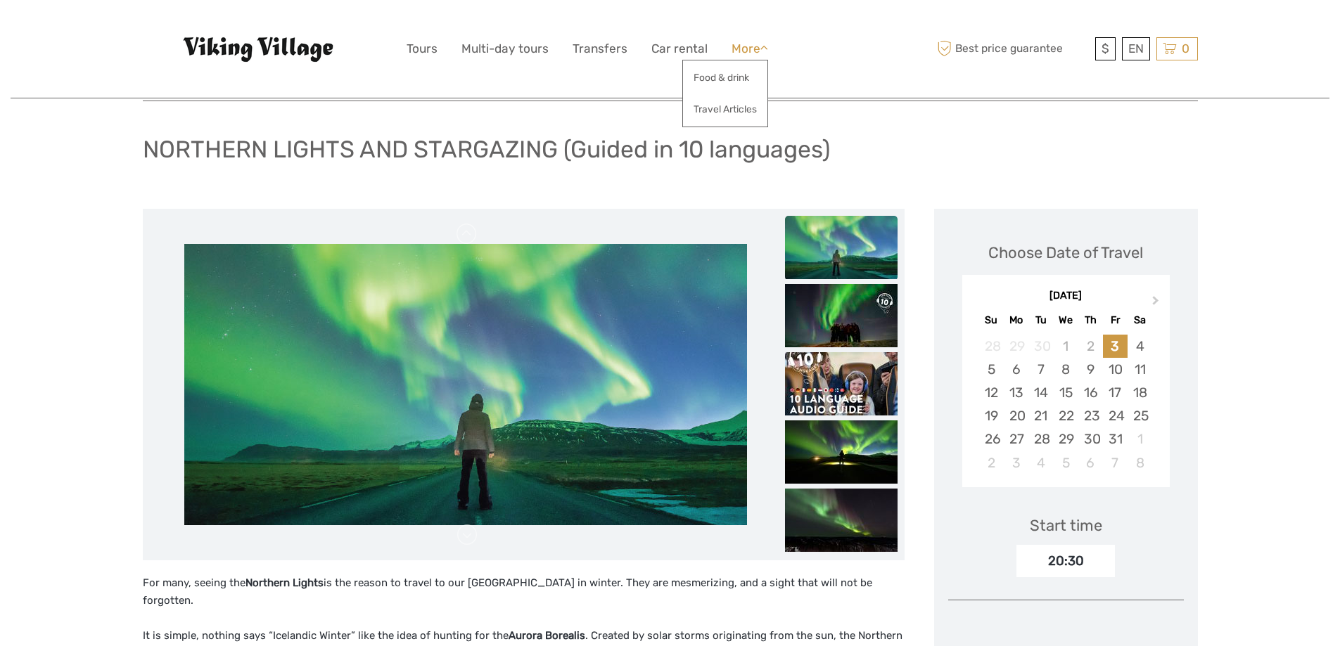 The width and height of the screenshot is (1340, 646). What do you see at coordinates (991, 463) in the screenshot?
I see `div: Choose Sunday, November 2nd, 2025` at bounding box center [991, 463].